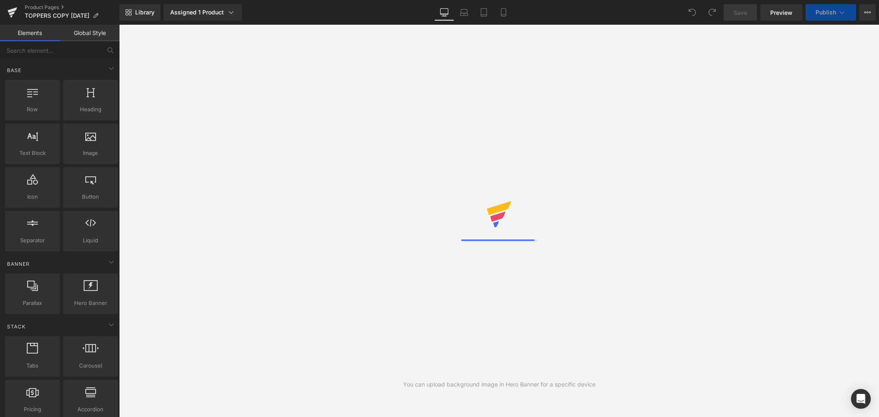  I want to click on span: Publish, so click(826, 12).